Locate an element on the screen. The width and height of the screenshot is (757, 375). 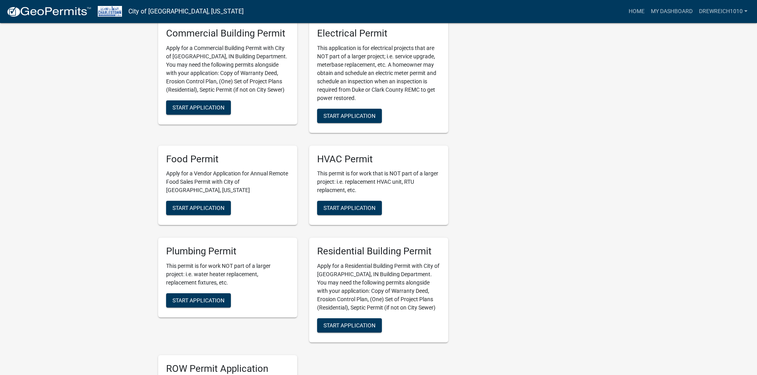
h5: Electrical Permit is located at coordinates (378, 33).